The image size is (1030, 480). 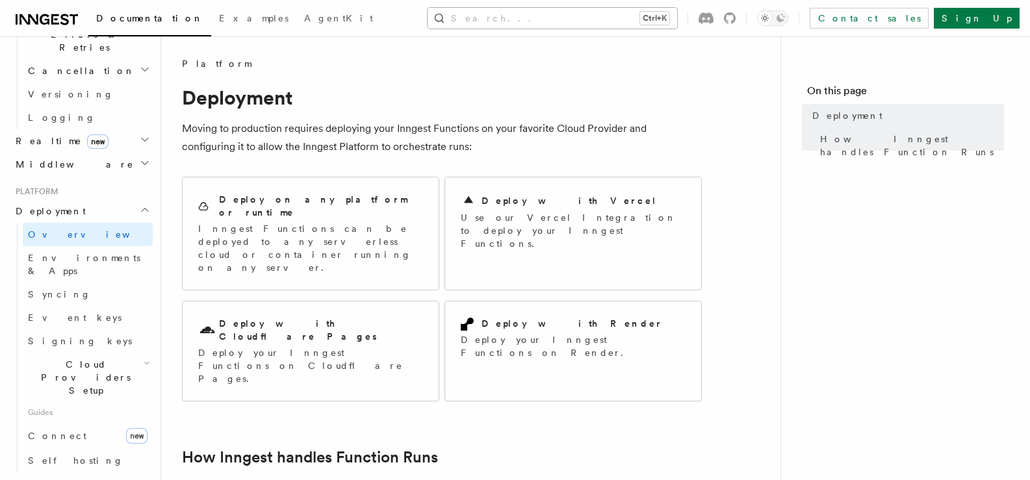 I want to click on p: Use our Vercel Integration to deploy your Inngest Functions., so click(x=573, y=231).